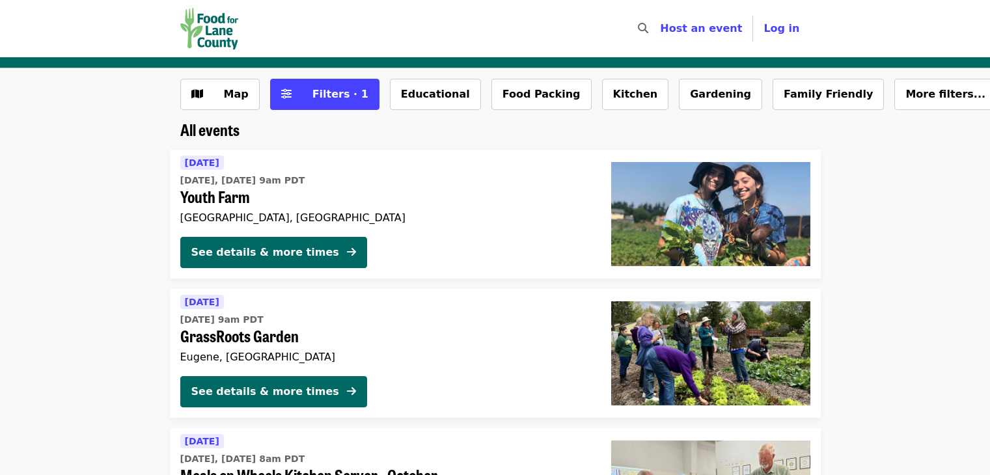 The height and width of the screenshot is (475, 990). What do you see at coordinates (945, 94) in the screenshot?
I see `span: More filters...` at bounding box center [945, 94].